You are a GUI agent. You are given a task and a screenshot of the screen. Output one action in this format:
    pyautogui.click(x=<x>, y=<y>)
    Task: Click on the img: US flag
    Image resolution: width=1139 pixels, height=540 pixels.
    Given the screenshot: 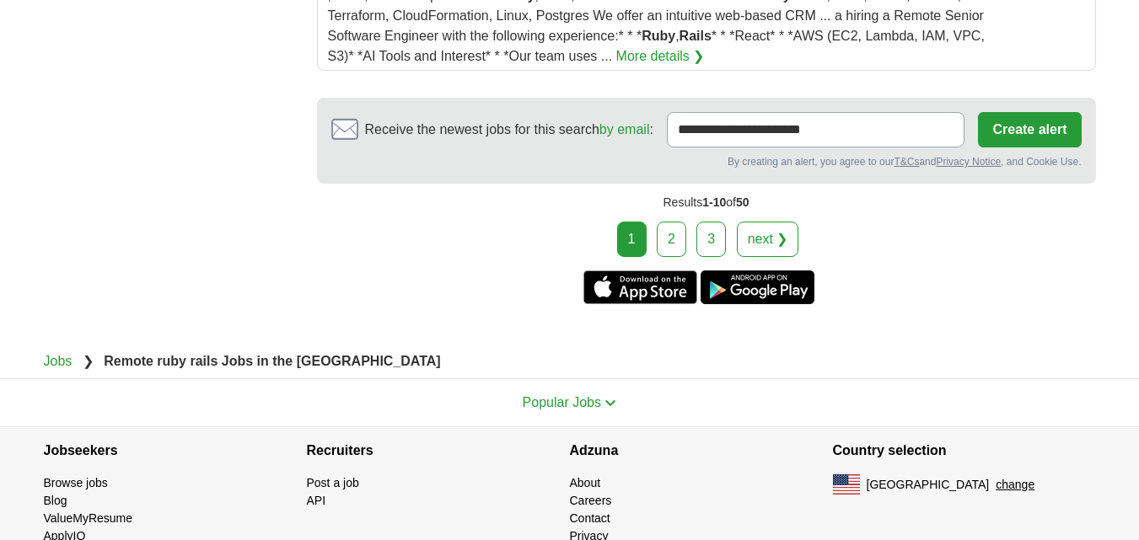 What is the action you would take?
    pyautogui.click(x=846, y=485)
    